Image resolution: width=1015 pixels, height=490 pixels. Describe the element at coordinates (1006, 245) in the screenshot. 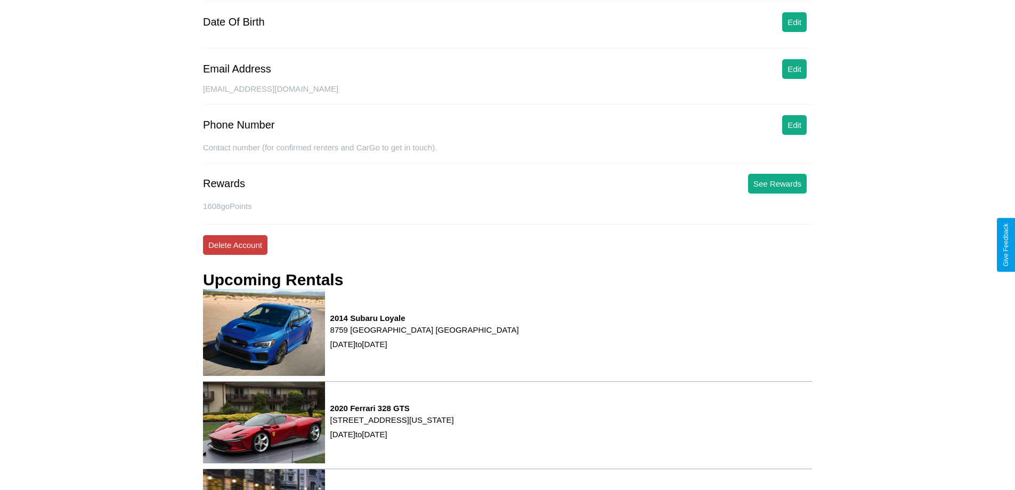

I see `div: Give Feedback` at that location.